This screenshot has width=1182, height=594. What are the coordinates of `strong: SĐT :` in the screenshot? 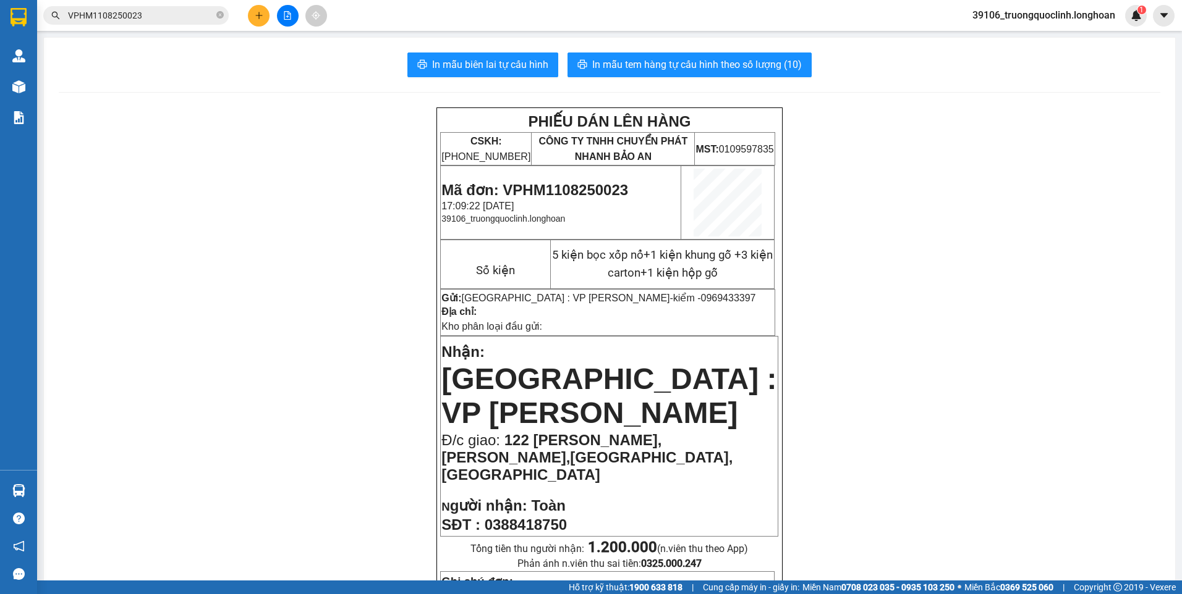 It's located at (460, 525).